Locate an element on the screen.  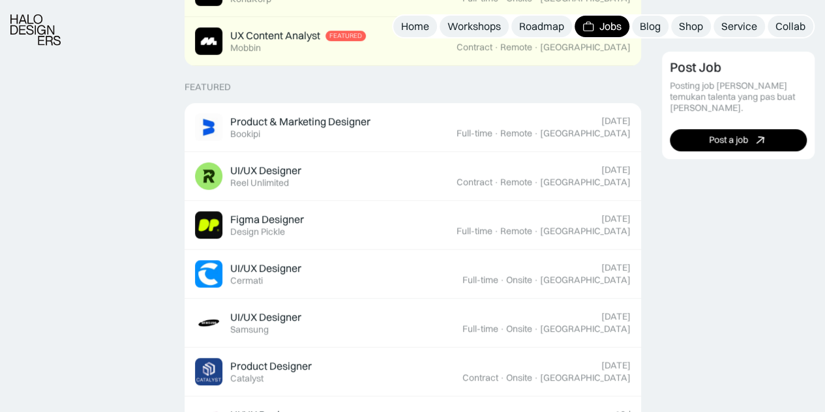
a: Blog is located at coordinates (650, 26).